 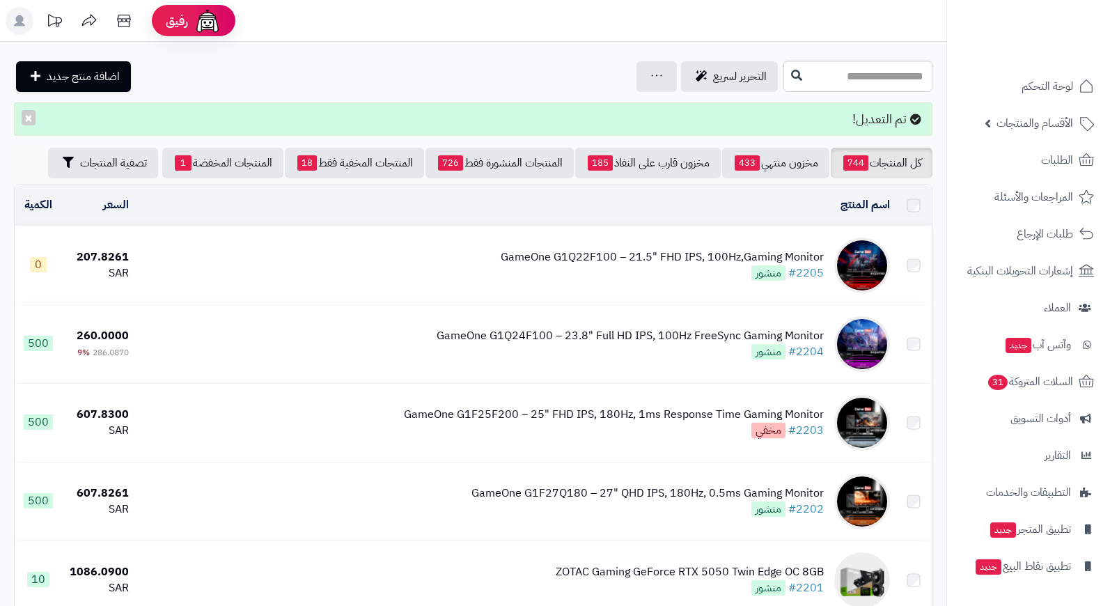 What do you see at coordinates (1034, 197) in the screenshot?
I see `span: المراجعات والأسئلة` at bounding box center [1034, 197].